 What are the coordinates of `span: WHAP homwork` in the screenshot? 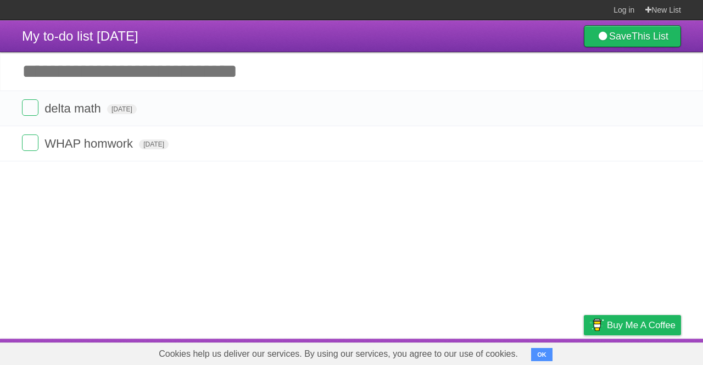 It's located at (90, 143).